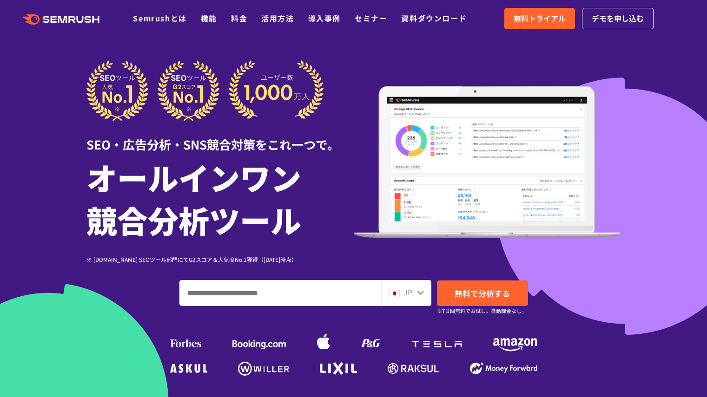 The height and width of the screenshot is (397, 707). I want to click on a: 無料で分析する, so click(482, 293).